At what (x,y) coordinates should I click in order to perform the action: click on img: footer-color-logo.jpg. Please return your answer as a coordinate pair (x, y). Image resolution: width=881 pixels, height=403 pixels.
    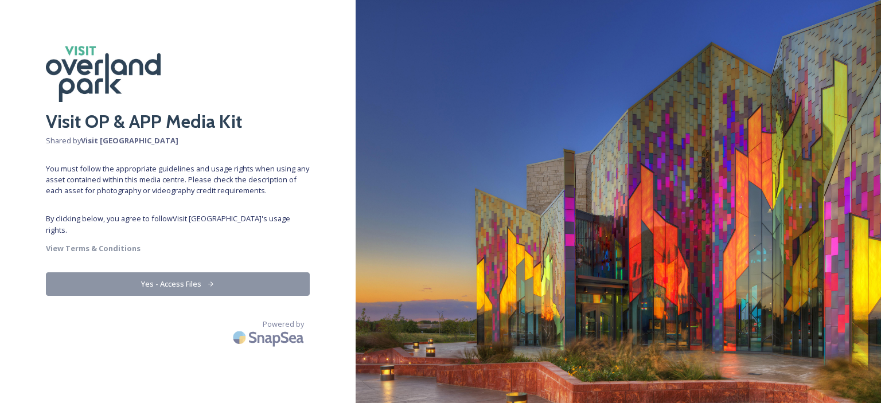
    Looking at the image, I should click on (103, 74).